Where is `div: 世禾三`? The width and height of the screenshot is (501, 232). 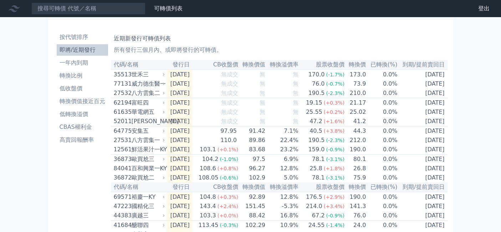 div: 世禾三 is located at coordinates (148, 75).